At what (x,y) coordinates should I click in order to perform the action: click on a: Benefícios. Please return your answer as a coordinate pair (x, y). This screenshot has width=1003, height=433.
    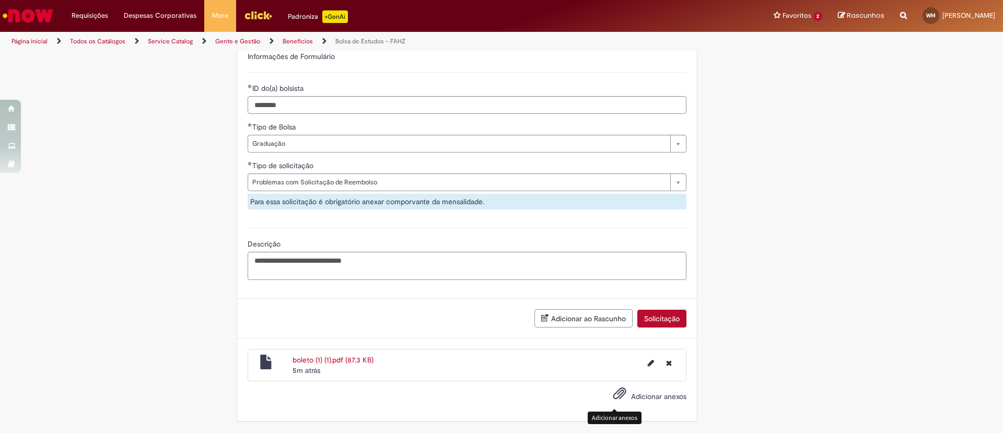
    Looking at the image, I should click on (298, 41).